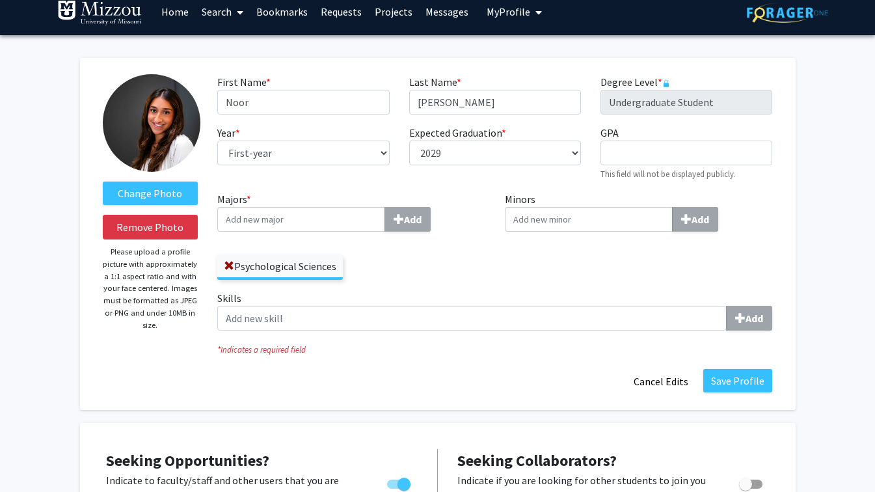 Image resolution: width=875 pixels, height=492 pixels. Describe the element at coordinates (639, 211) in the screenshot. I see `label: Minors` at that location.